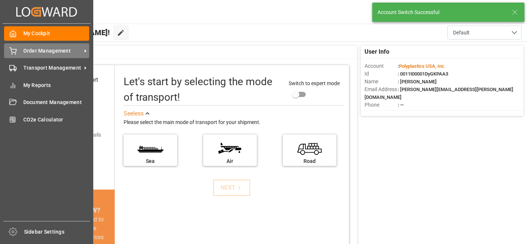 The width and height of the screenshot is (527, 244). What do you see at coordinates (202, 90) in the screenshot?
I see `div: Let's start by selecting the mode of transport!` at bounding box center [202, 90].